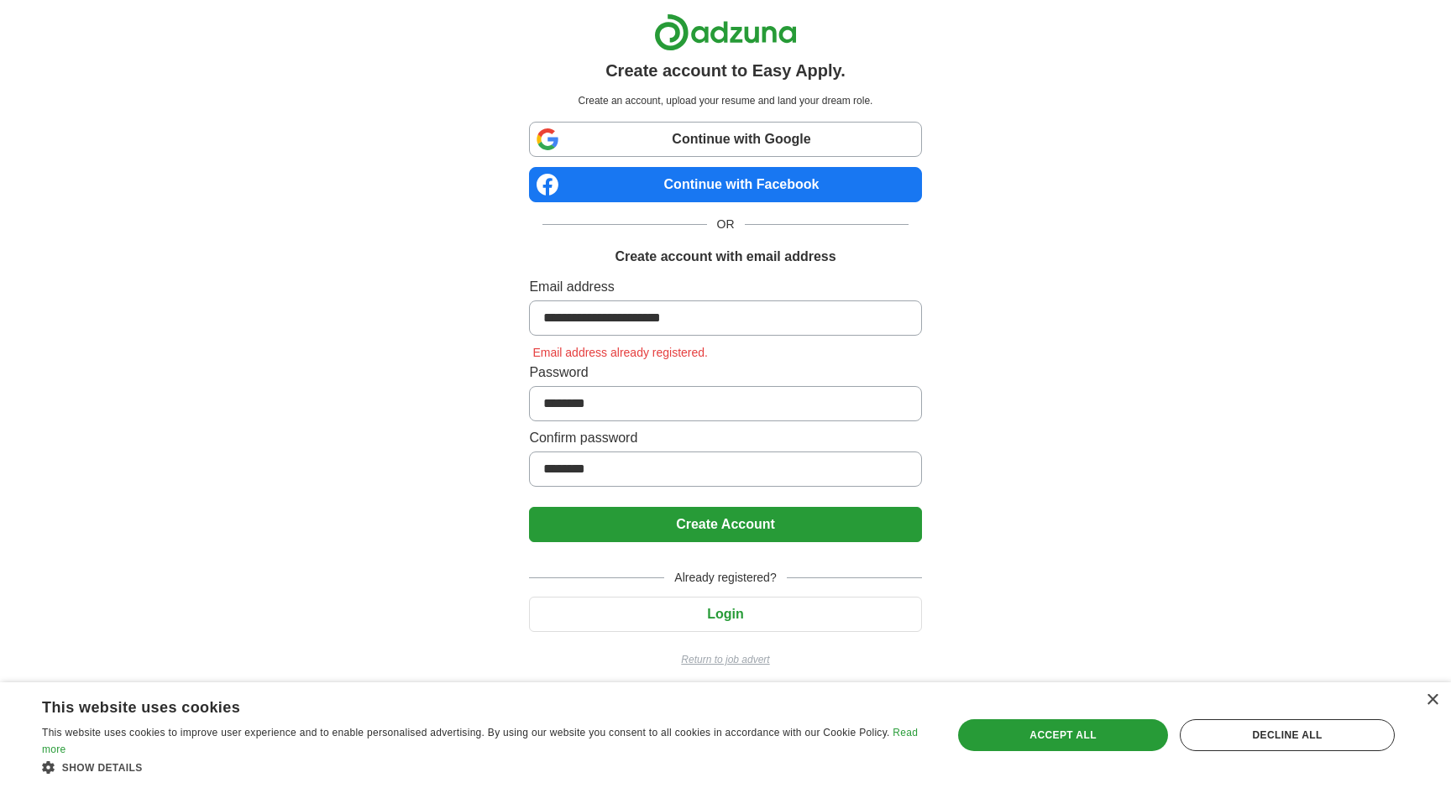 This screenshot has width=1451, height=788. Describe the element at coordinates (1432, 700) in the screenshot. I see `div: Close` at that location.